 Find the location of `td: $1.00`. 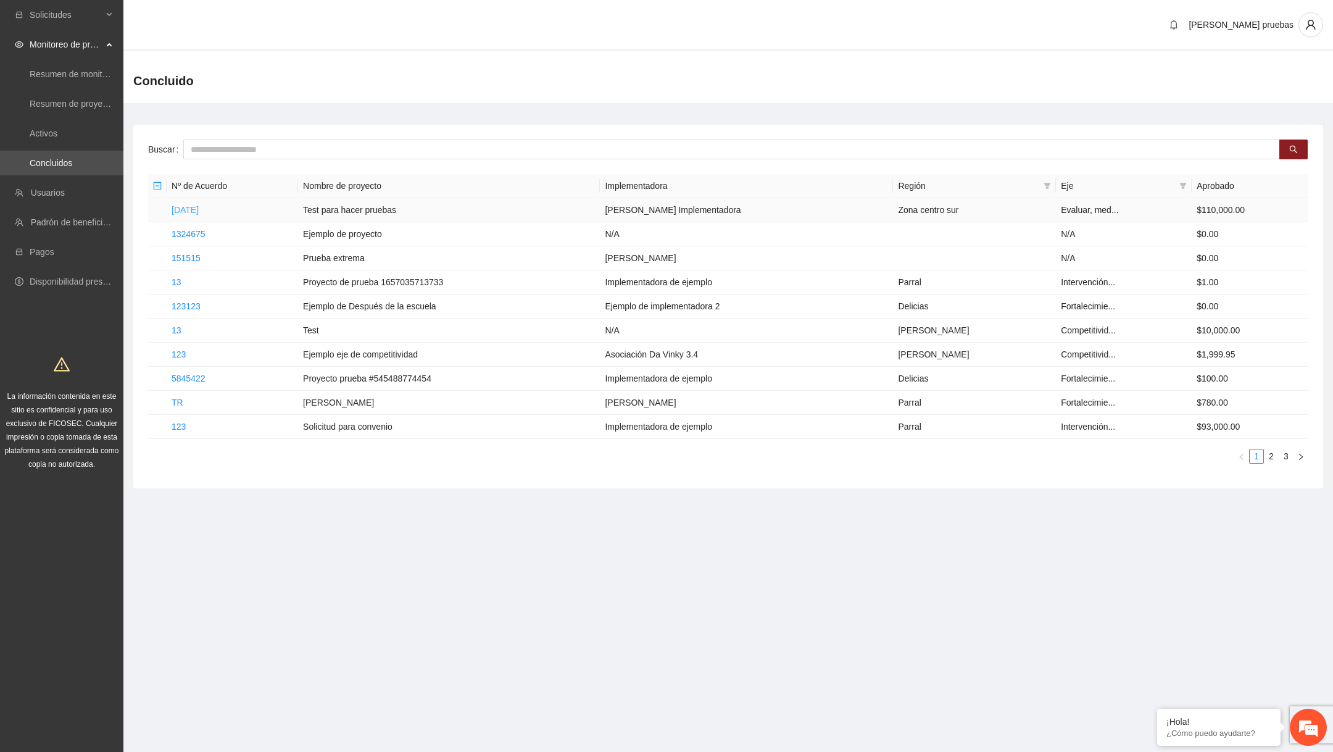

td: $1.00 is located at coordinates (1250, 282).